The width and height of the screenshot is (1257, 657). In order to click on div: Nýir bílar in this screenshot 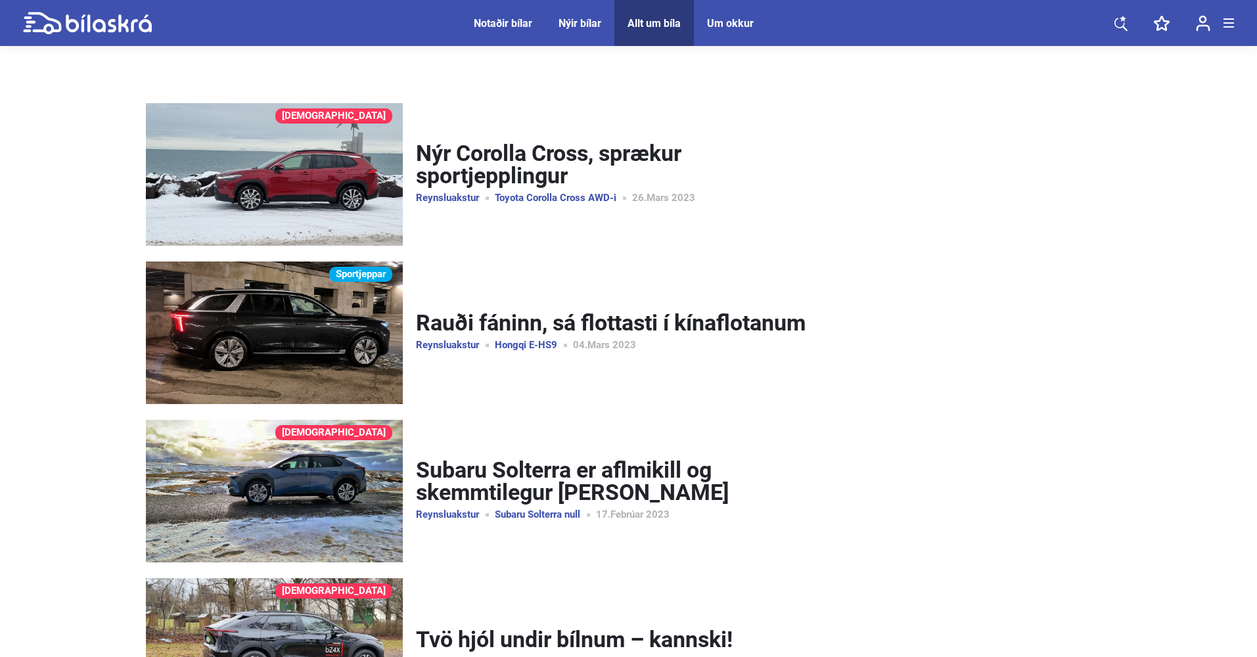, I will do `click(580, 23)`.